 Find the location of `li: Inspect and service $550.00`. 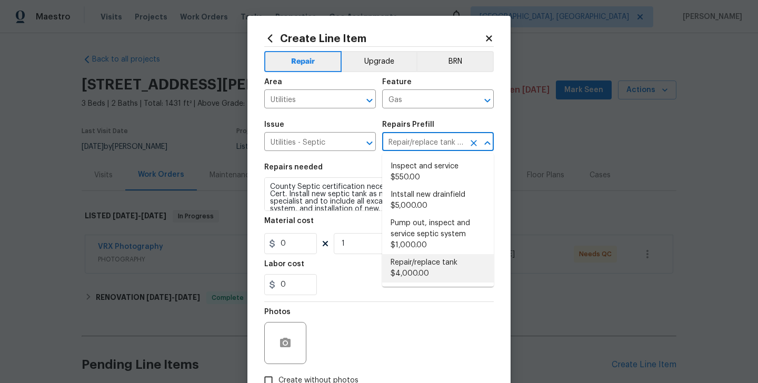

li: Inspect and service $550.00 is located at coordinates (438, 172).